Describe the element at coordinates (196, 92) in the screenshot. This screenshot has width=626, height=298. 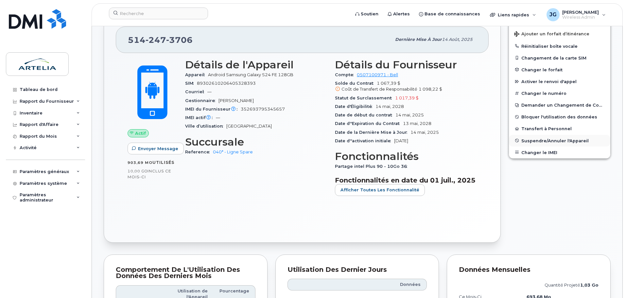
I see `span: Courriel` at that location.